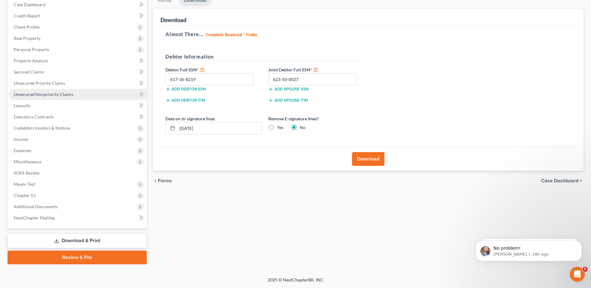  I want to click on button: Add spouse ITIN, so click(288, 100).